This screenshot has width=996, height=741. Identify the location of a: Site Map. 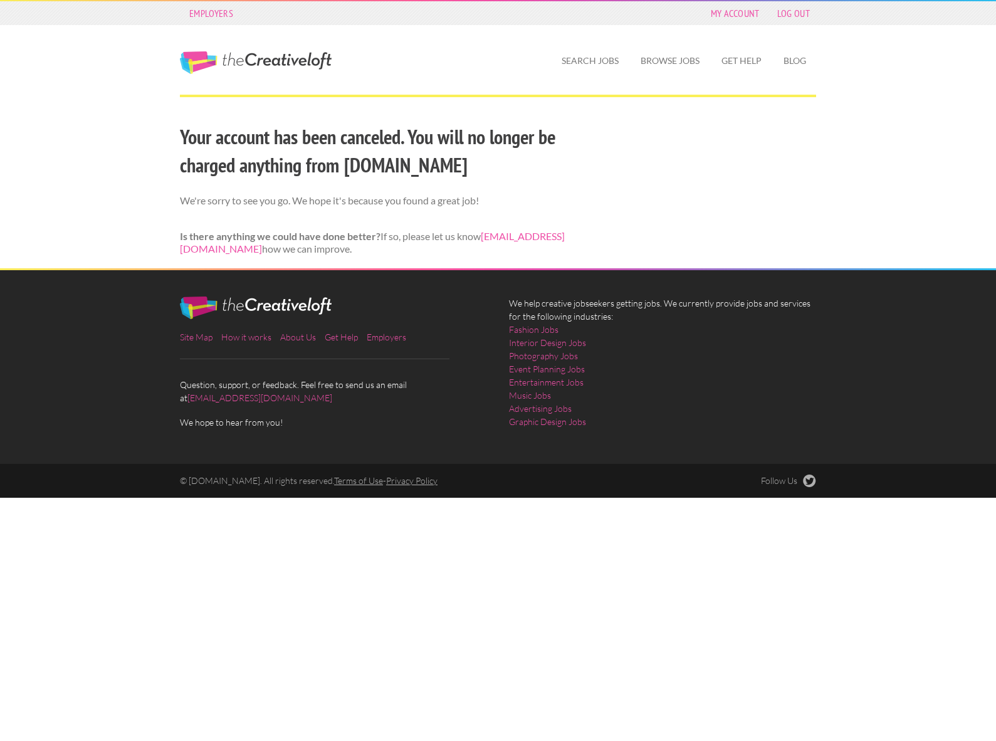
(196, 337).